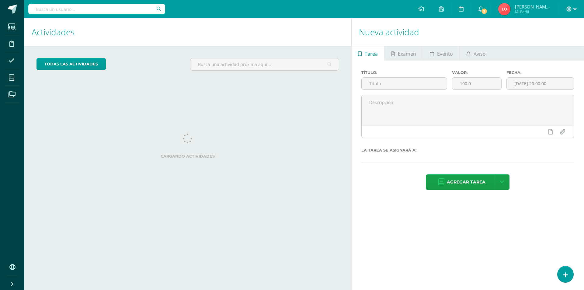 The width and height of the screenshot is (584, 290). What do you see at coordinates (477, 72) in the screenshot?
I see `label: Valor:` at bounding box center [477, 72].